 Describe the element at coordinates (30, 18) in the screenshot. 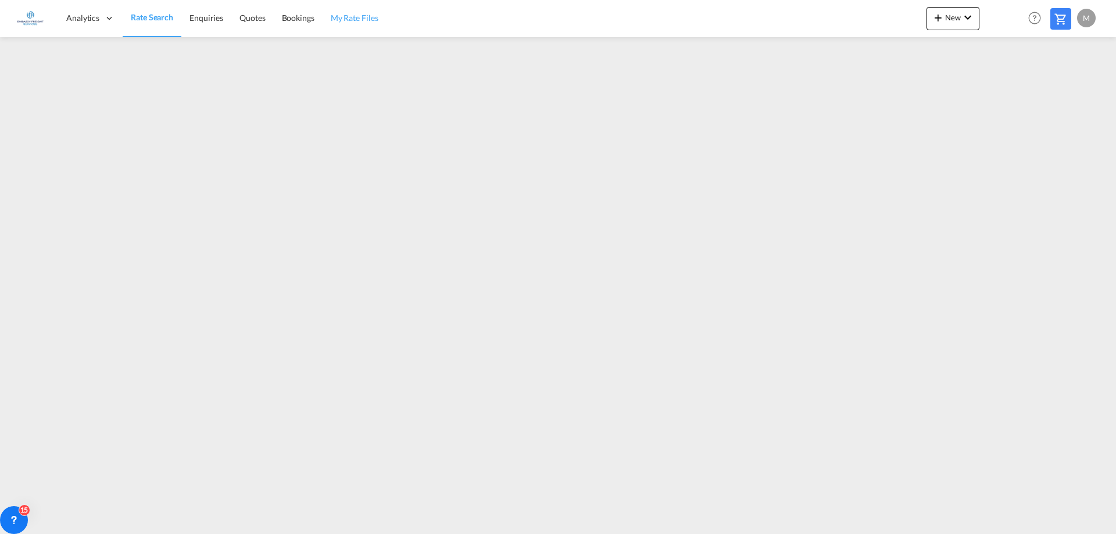

I see `img: e1326340b7c511ef854e8d6a806141ad.jpg` at that location.